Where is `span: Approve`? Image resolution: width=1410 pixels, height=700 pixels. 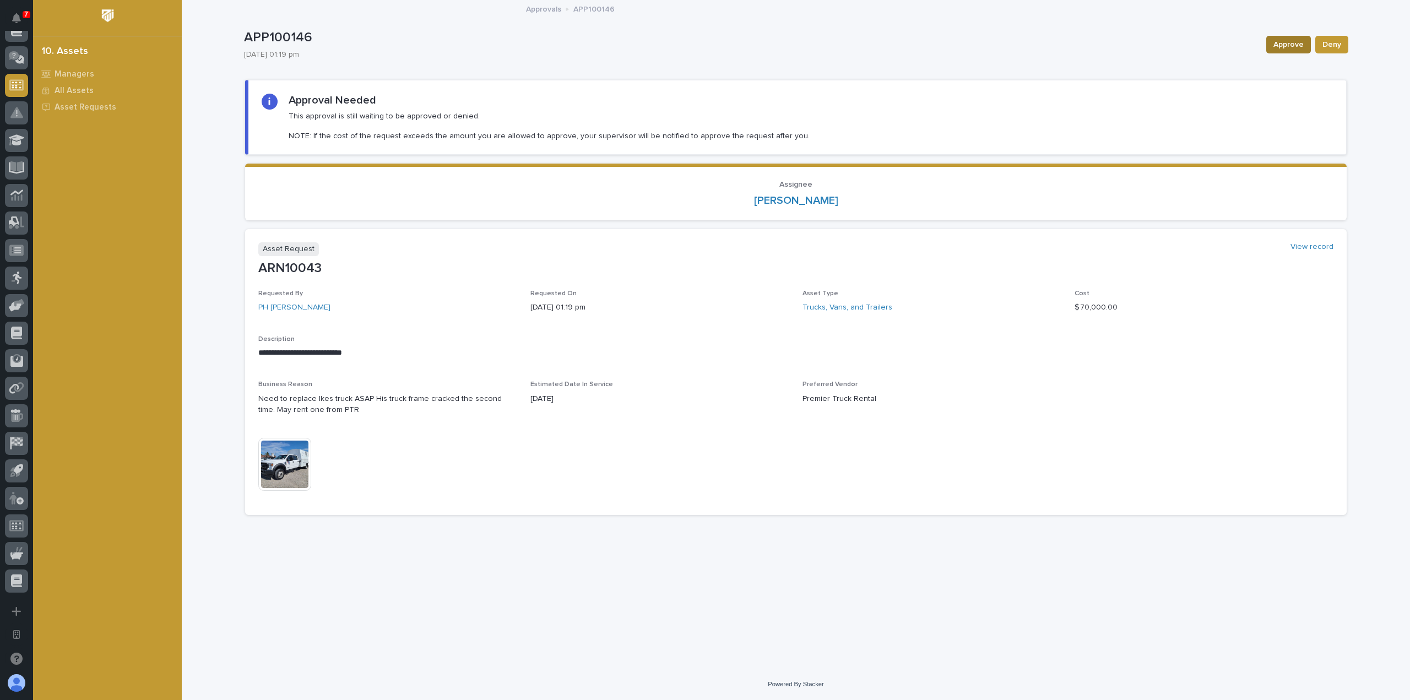 span: Approve is located at coordinates (1288, 45).